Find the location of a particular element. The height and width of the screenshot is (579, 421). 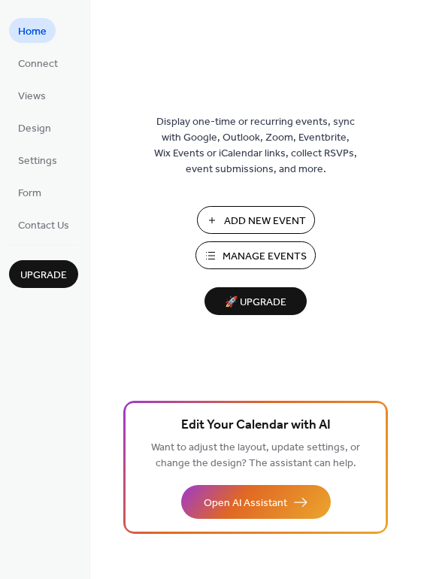

span: Edit Your Calendar with AI is located at coordinates (256, 425).